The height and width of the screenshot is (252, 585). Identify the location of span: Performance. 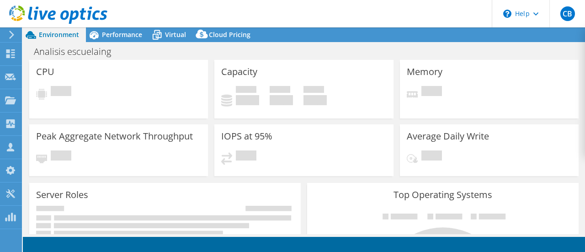
(122, 34).